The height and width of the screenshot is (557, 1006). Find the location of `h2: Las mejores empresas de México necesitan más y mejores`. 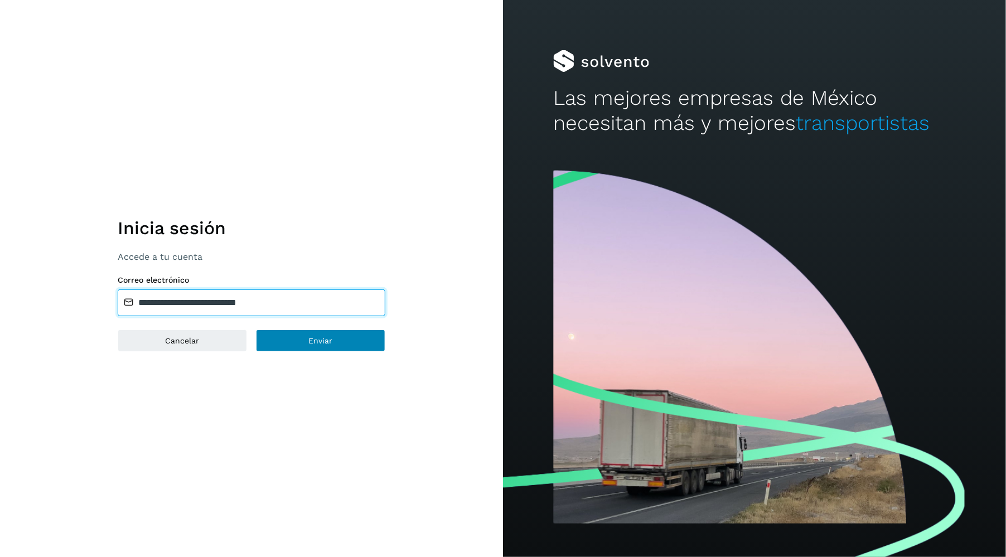

h2: Las mejores empresas de México necesitan más y mejores is located at coordinates (755, 110).